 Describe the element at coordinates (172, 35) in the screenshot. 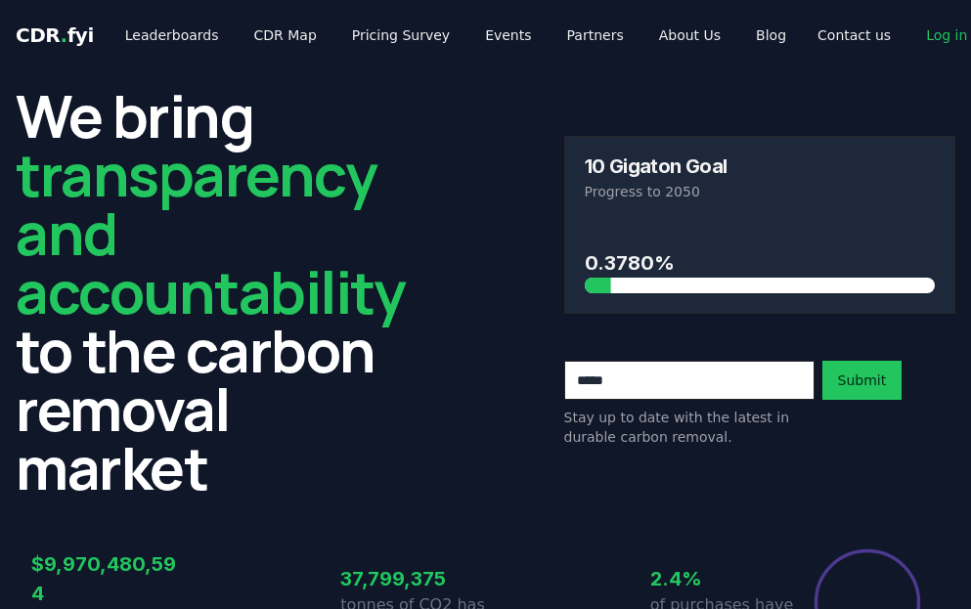

I see `a: Leaderboards` at that location.